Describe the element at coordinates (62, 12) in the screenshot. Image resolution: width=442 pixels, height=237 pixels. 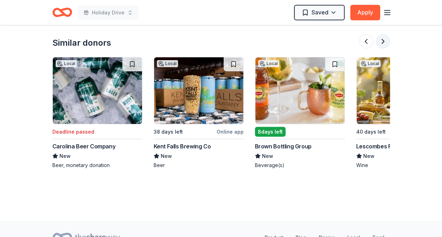
I see `a: Home` at that location.